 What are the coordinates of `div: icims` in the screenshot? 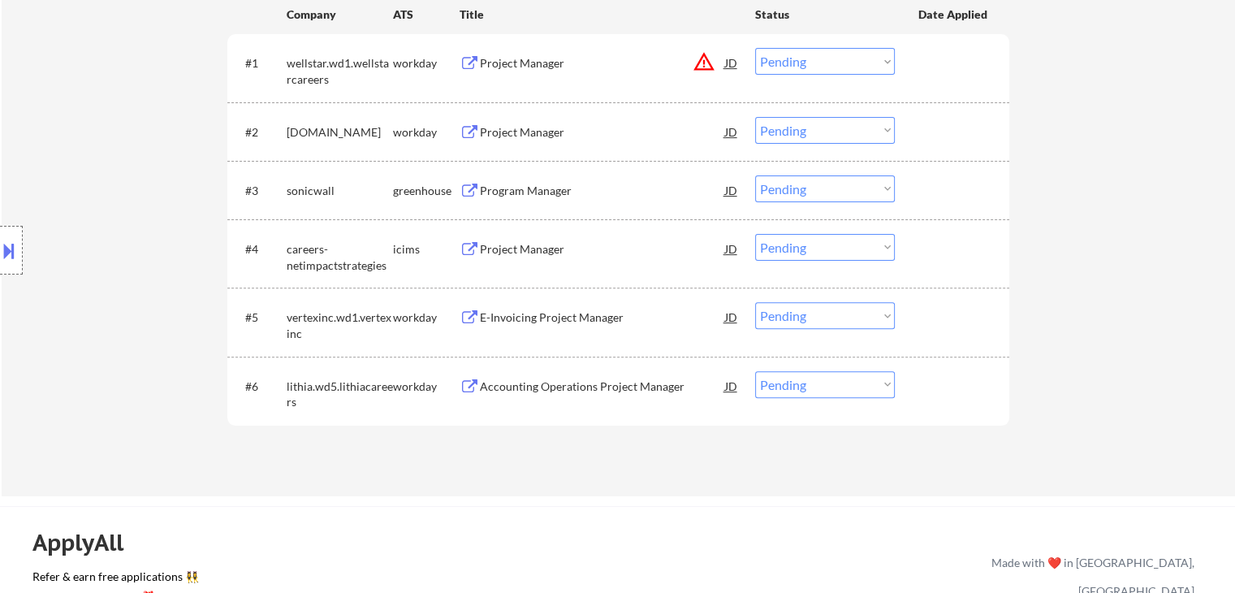 It's located at (426, 249).